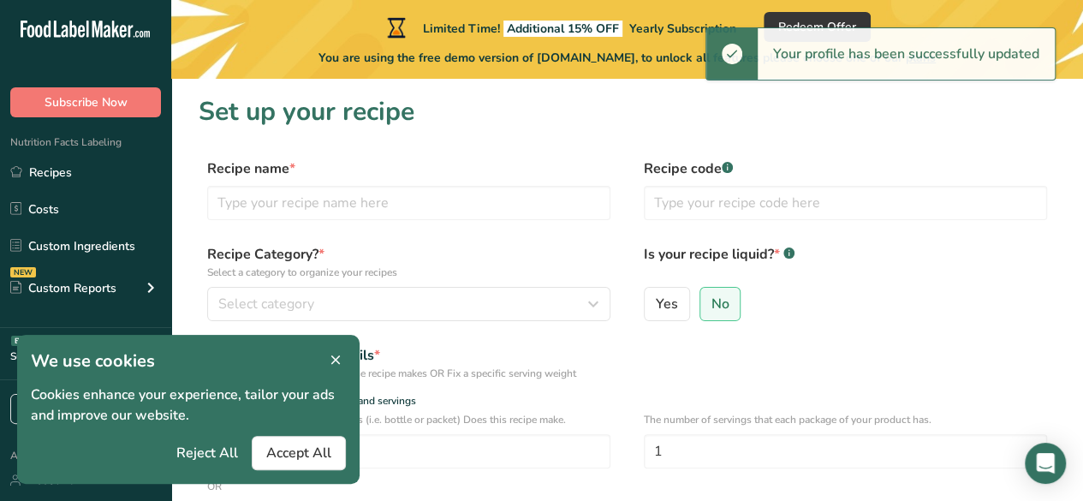 The height and width of the screenshot is (501, 1083). What do you see at coordinates (23, 272) in the screenshot?
I see `div: NEW` at bounding box center [23, 272].